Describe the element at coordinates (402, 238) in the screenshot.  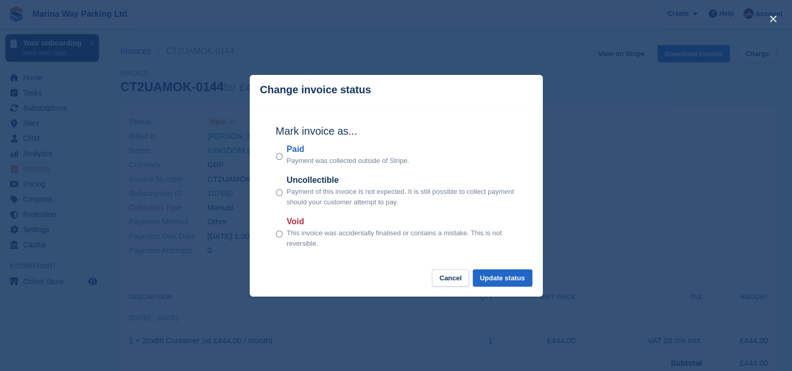
I see `p: This invoice was accidentally finalised or contains a mistake. This is not reversible.` at that location.